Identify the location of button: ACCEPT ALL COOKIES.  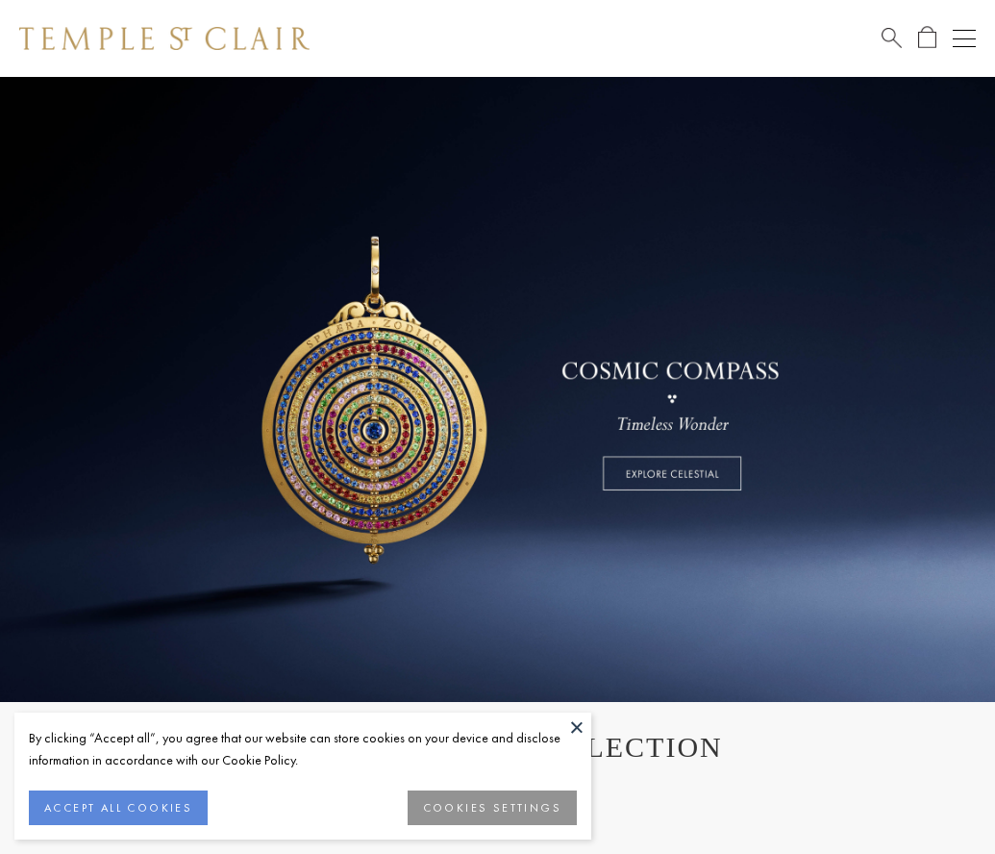
(118, 807).